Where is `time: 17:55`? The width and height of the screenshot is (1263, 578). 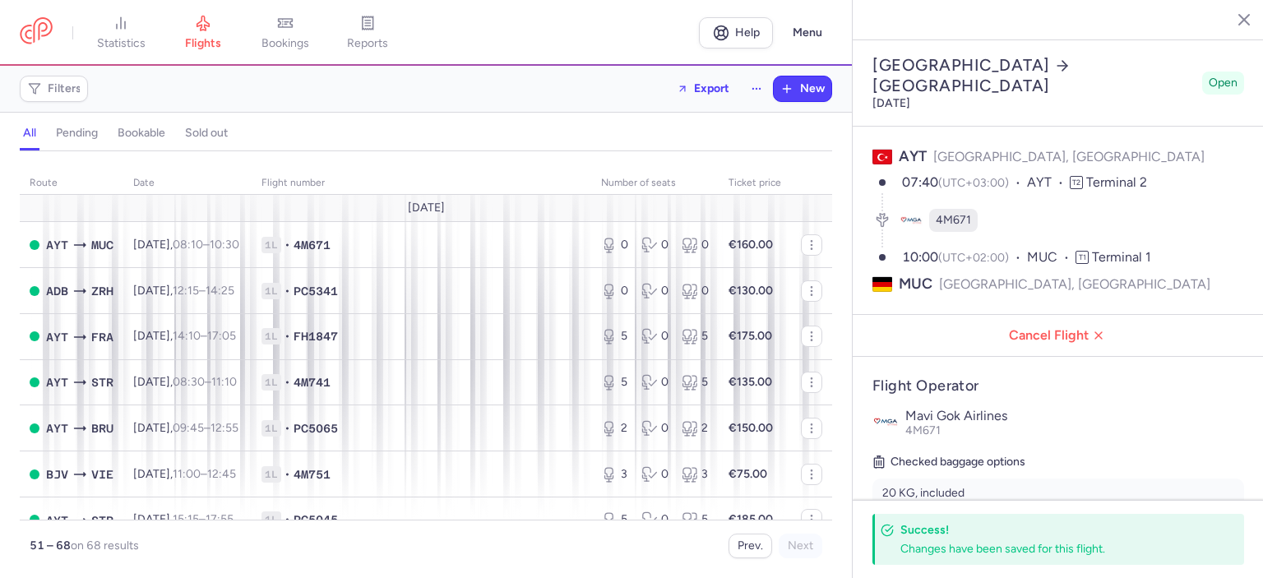
time: 17:55 is located at coordinates (220, 519).